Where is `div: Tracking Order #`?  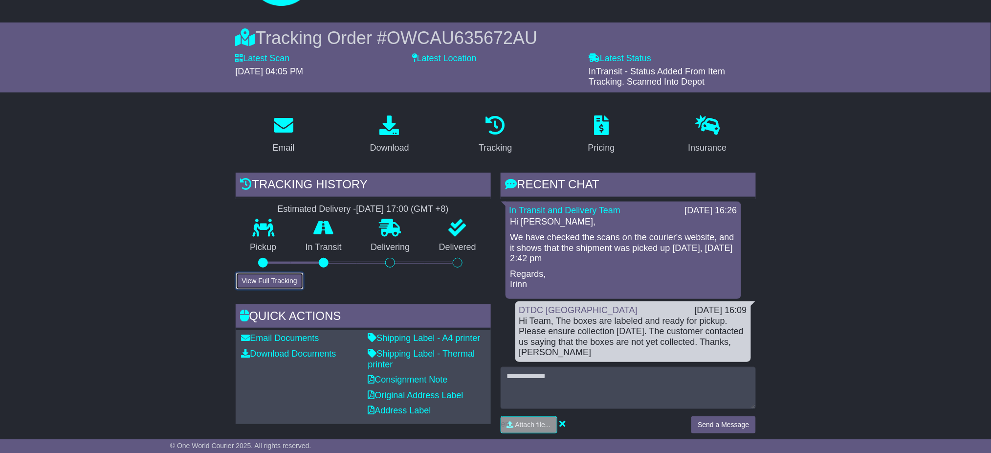 div: Tracking Order # is located at coordinates (496, 38).